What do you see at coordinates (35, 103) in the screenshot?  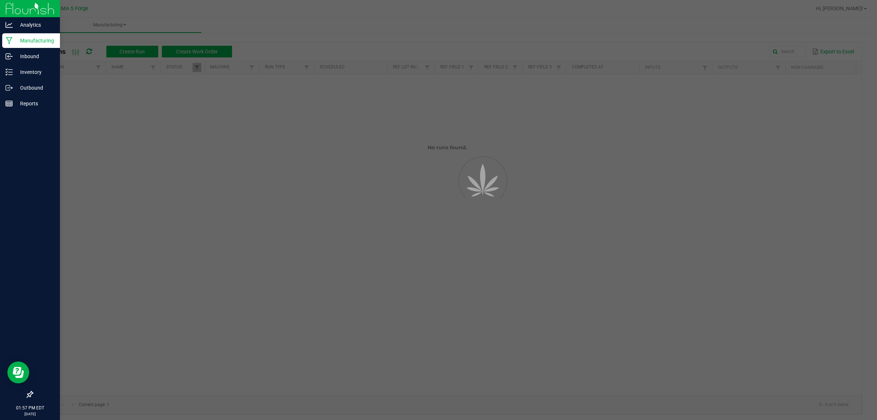 I see `p: Reports` at bounding box center [35, 103].